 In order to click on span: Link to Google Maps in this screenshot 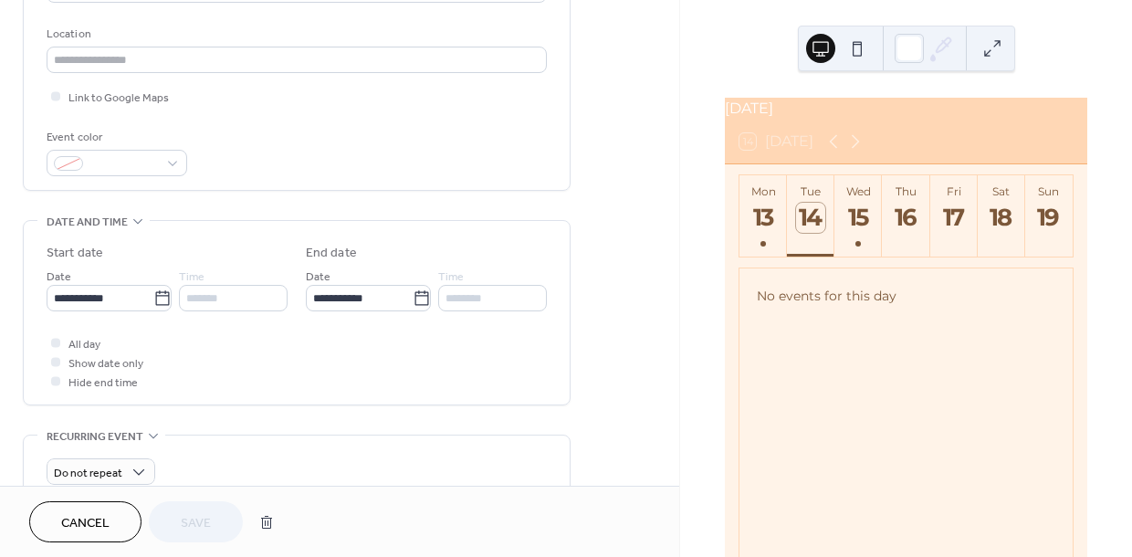, I will do `click(119, 98)`.